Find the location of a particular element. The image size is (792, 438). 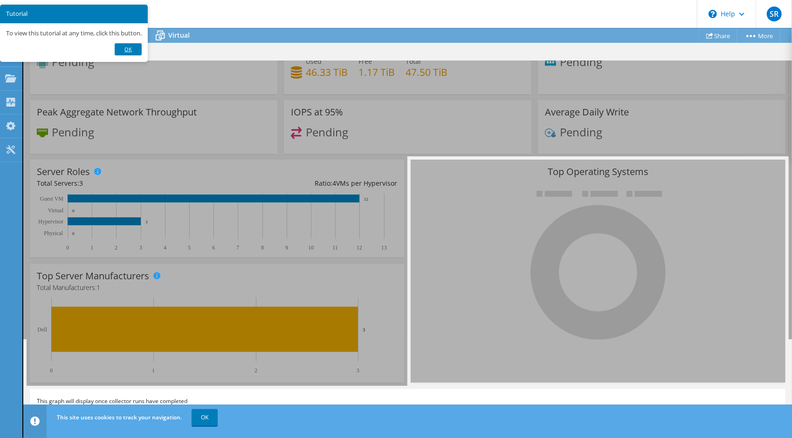

p: To view this tutorial at any time, click this button. is located at coordinates (74, 33).